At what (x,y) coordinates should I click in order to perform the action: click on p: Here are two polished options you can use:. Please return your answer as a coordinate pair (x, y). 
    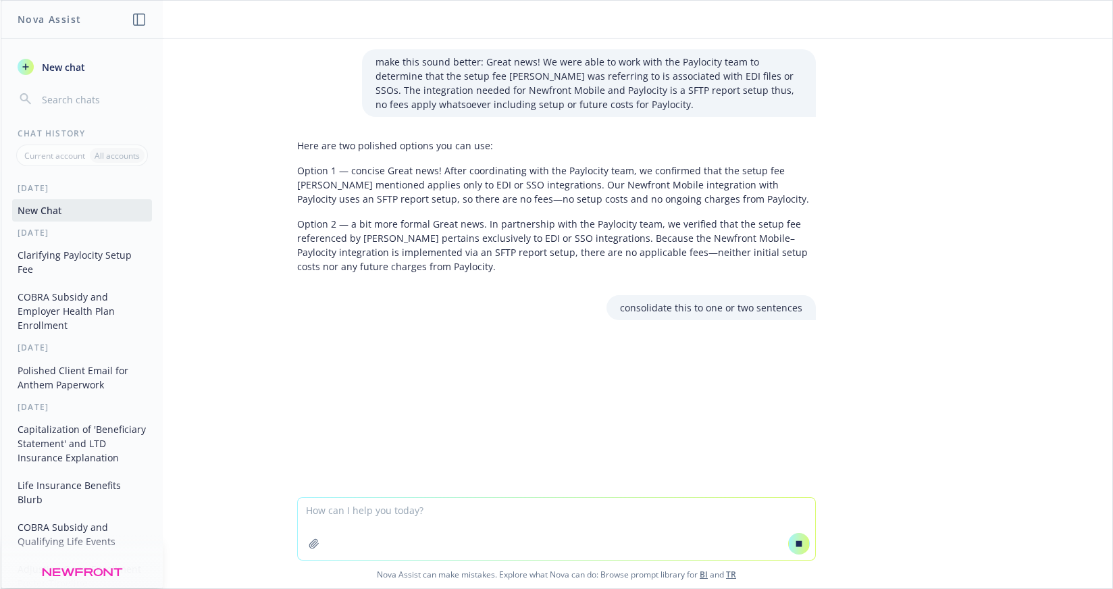
    Looking at the image, I should click on (556, 145).